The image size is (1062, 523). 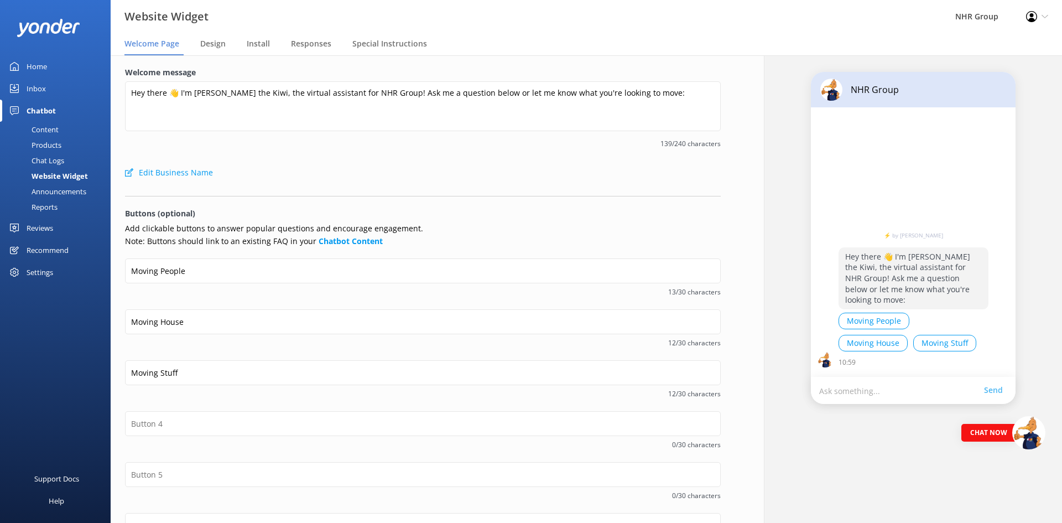 What do you see at coordinates (59, 129) in the screenshot?
I see `a: Content` at bounding box center [59, 129].